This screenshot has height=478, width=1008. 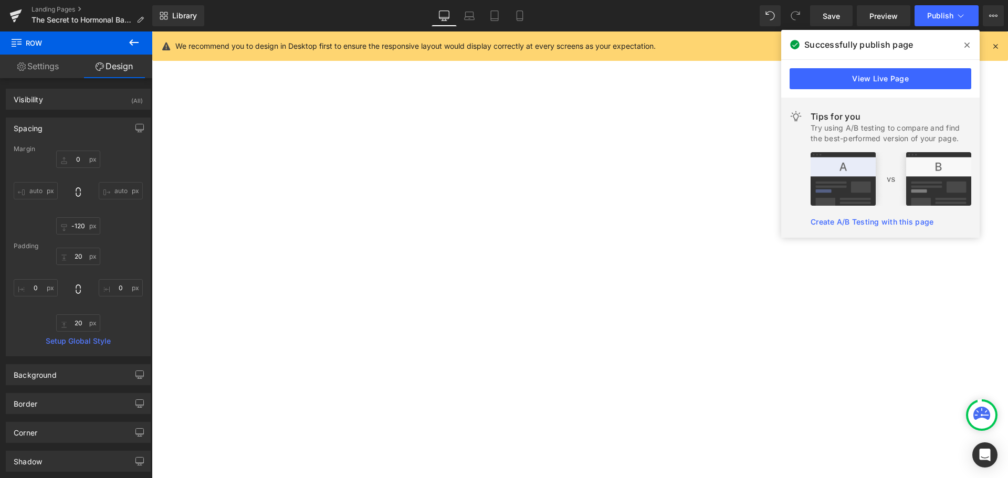 I want to click on span: Save, so click(x=831, y=16).